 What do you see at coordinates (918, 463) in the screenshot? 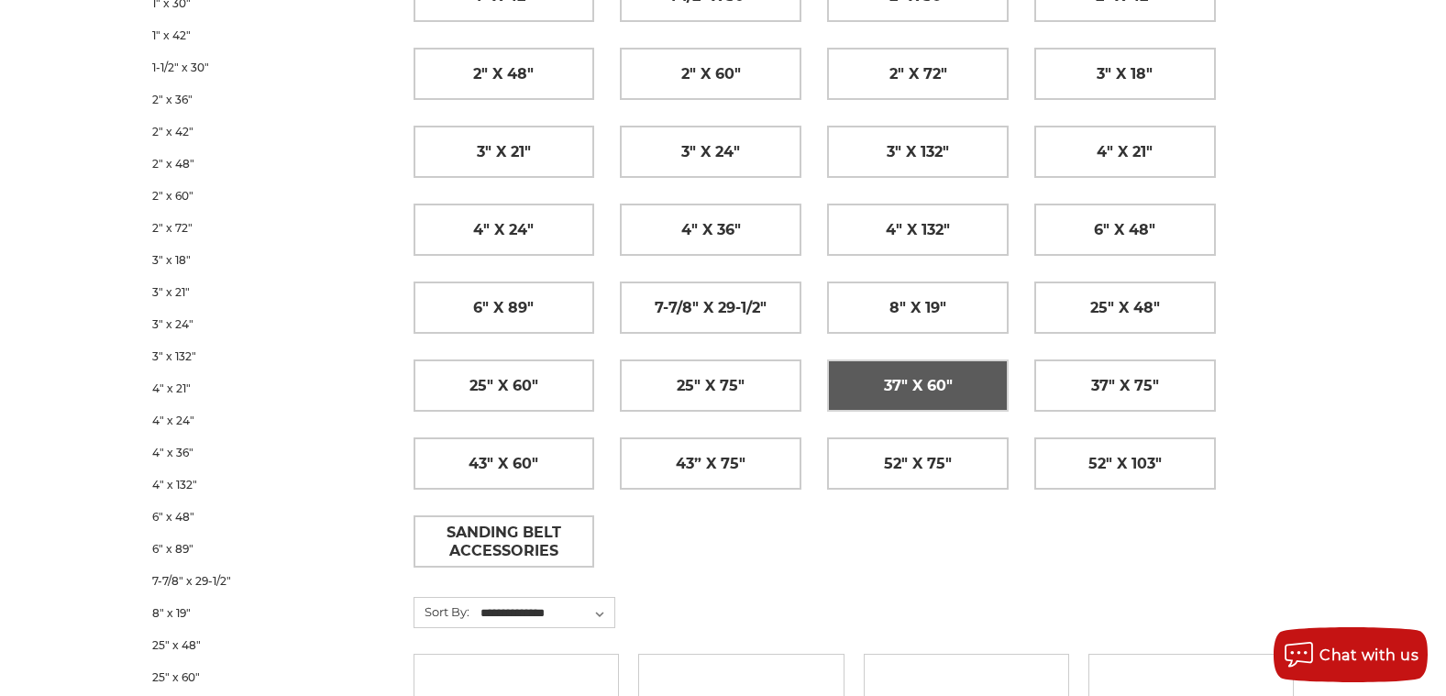
I see `a: 52" x 75"` at bounding box center [918, 463].